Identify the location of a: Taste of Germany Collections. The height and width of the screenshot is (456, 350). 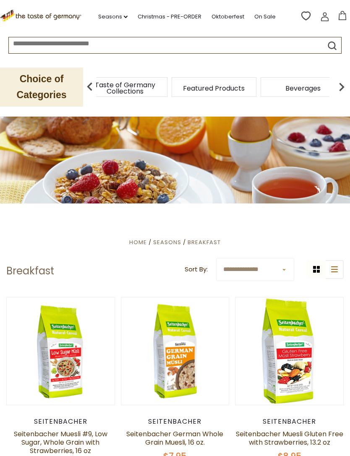
(125, 88).